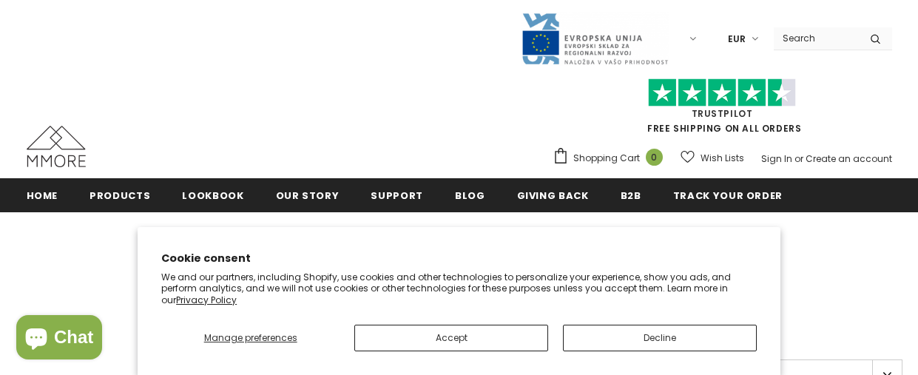  Describe the element at coordinates (631, 195) in the screenshot. I see `span: B2B` at that location.